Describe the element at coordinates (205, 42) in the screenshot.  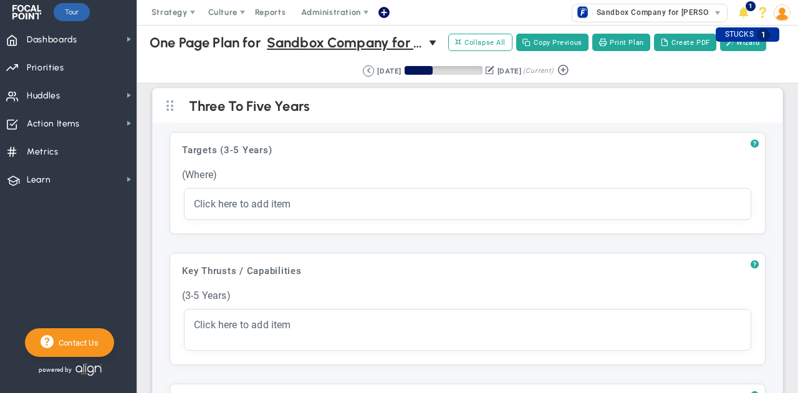
I see `span: One Page Plan for` at that location.